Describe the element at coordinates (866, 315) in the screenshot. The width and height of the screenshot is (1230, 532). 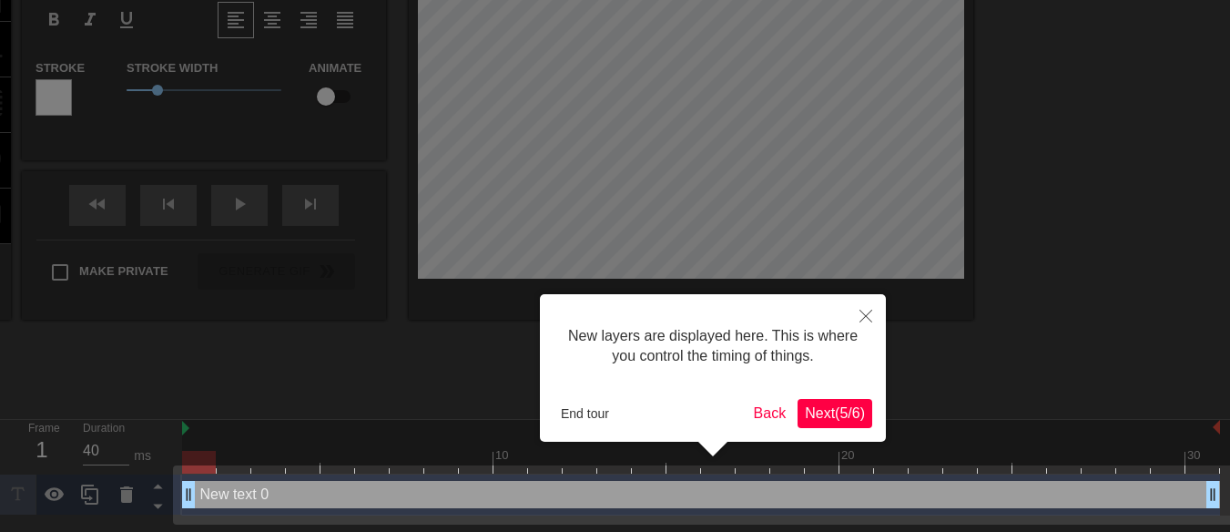
I see `button: Close` at that location.